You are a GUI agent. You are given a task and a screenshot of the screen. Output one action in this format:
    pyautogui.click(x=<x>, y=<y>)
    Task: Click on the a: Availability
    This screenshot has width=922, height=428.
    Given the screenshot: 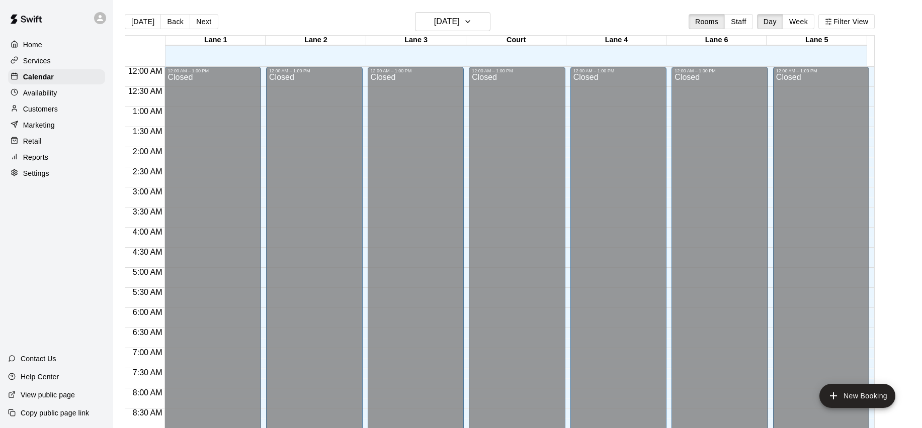 What is the action you would take?
    pyautogui.click(x=56, y=93)
    